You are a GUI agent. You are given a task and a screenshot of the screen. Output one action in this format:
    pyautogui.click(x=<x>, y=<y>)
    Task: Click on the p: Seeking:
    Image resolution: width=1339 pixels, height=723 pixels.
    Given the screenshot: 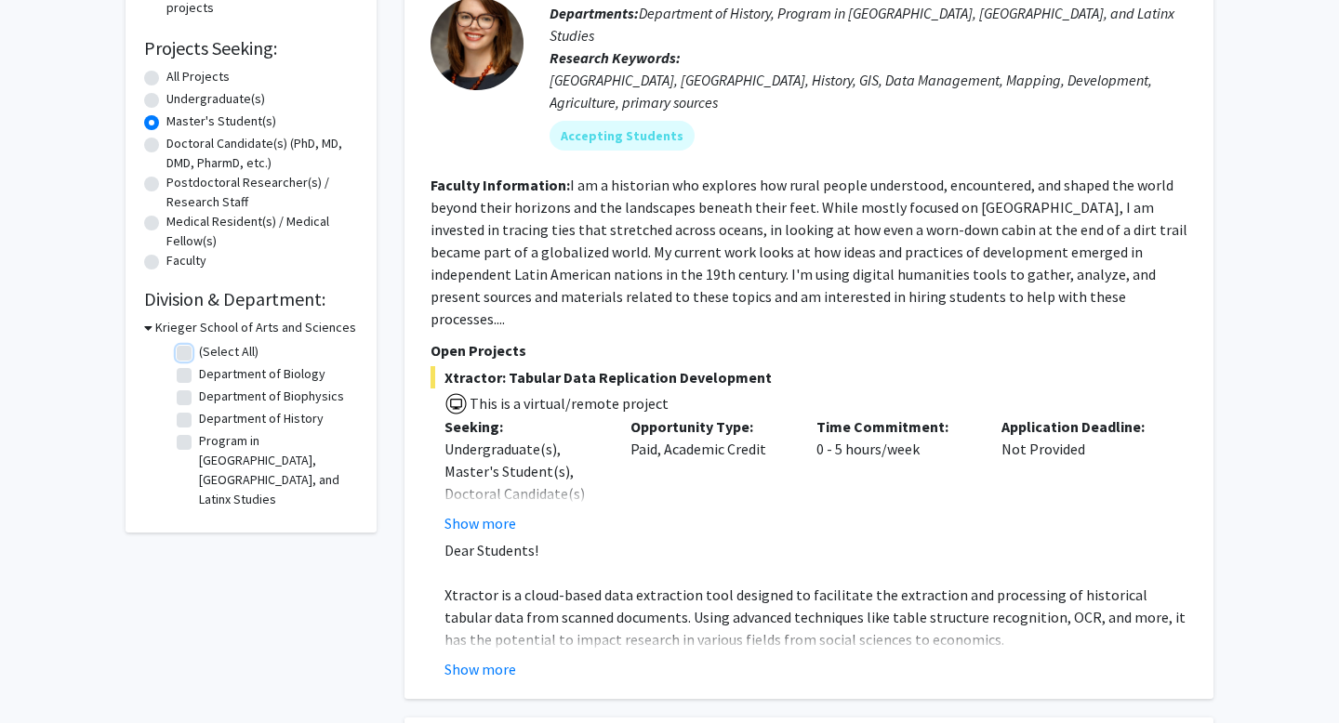 What is the action you would take?
    pyautogui.click(x=524, y=427)
    